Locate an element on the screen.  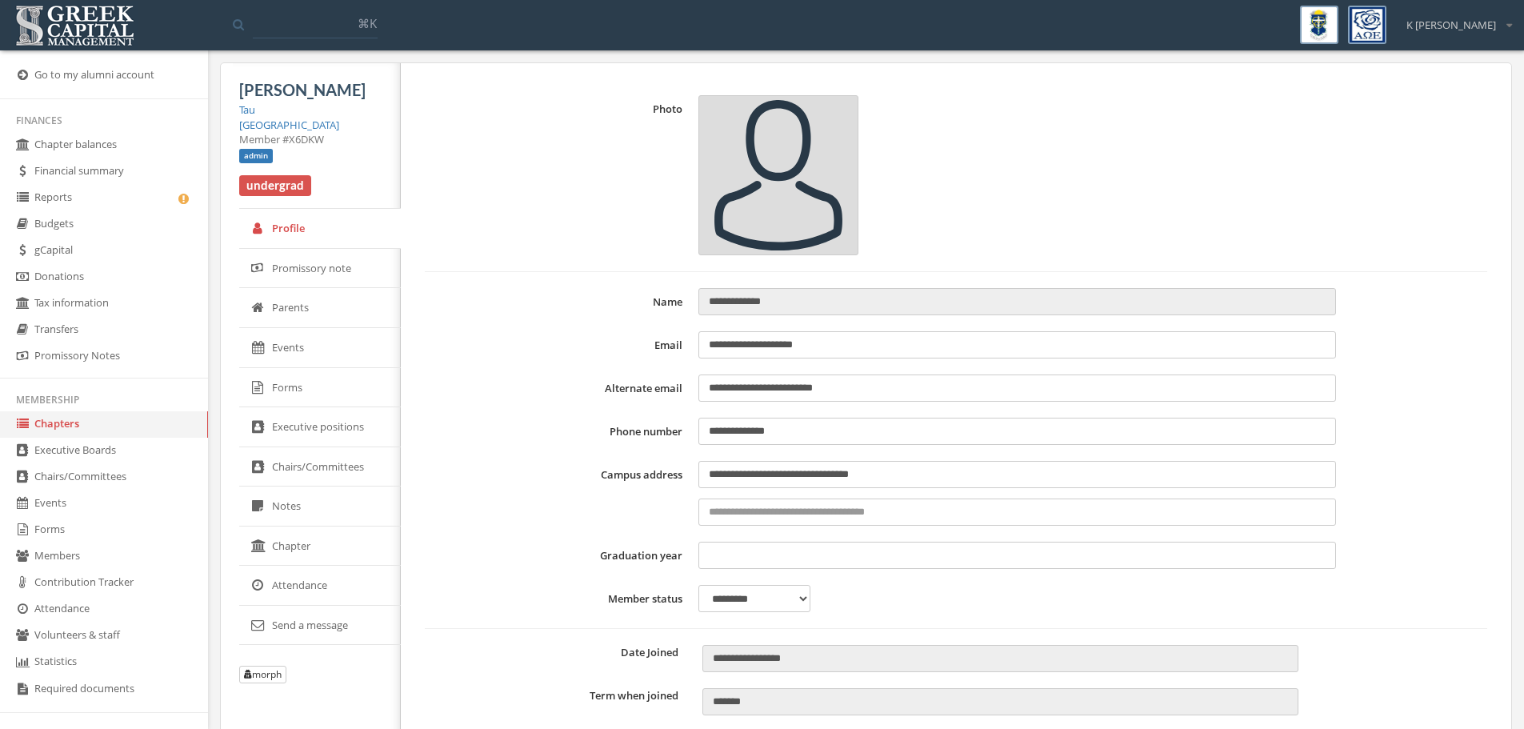
button: morph is located at coordinates (262, 674).